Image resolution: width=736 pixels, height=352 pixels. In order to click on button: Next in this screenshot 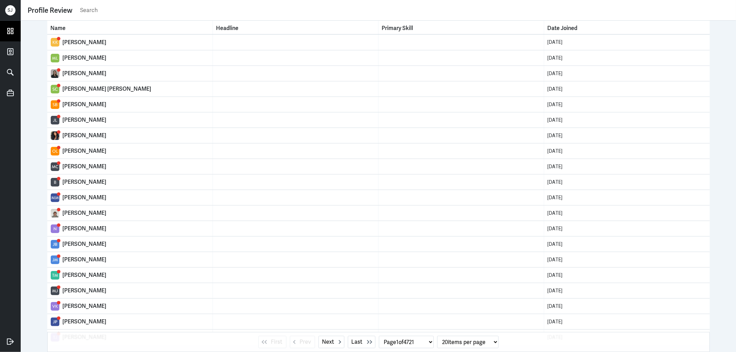, I will do `click(331, 342)`.